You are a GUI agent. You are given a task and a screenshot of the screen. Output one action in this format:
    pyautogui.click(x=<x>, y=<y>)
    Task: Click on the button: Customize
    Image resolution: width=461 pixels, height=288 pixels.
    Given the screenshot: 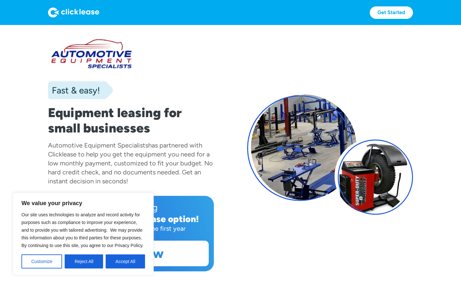 What is the action you would take?
    pyautogui.click(x=42, y=262)
    